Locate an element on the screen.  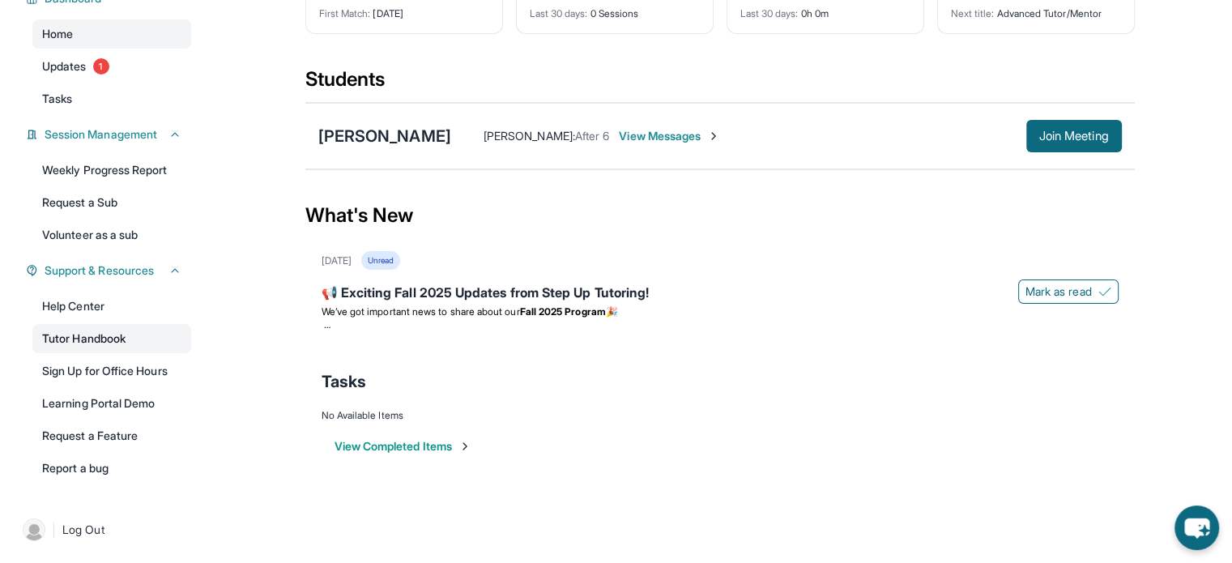
img: Chevron-Right is located at coordinates (713, 136).